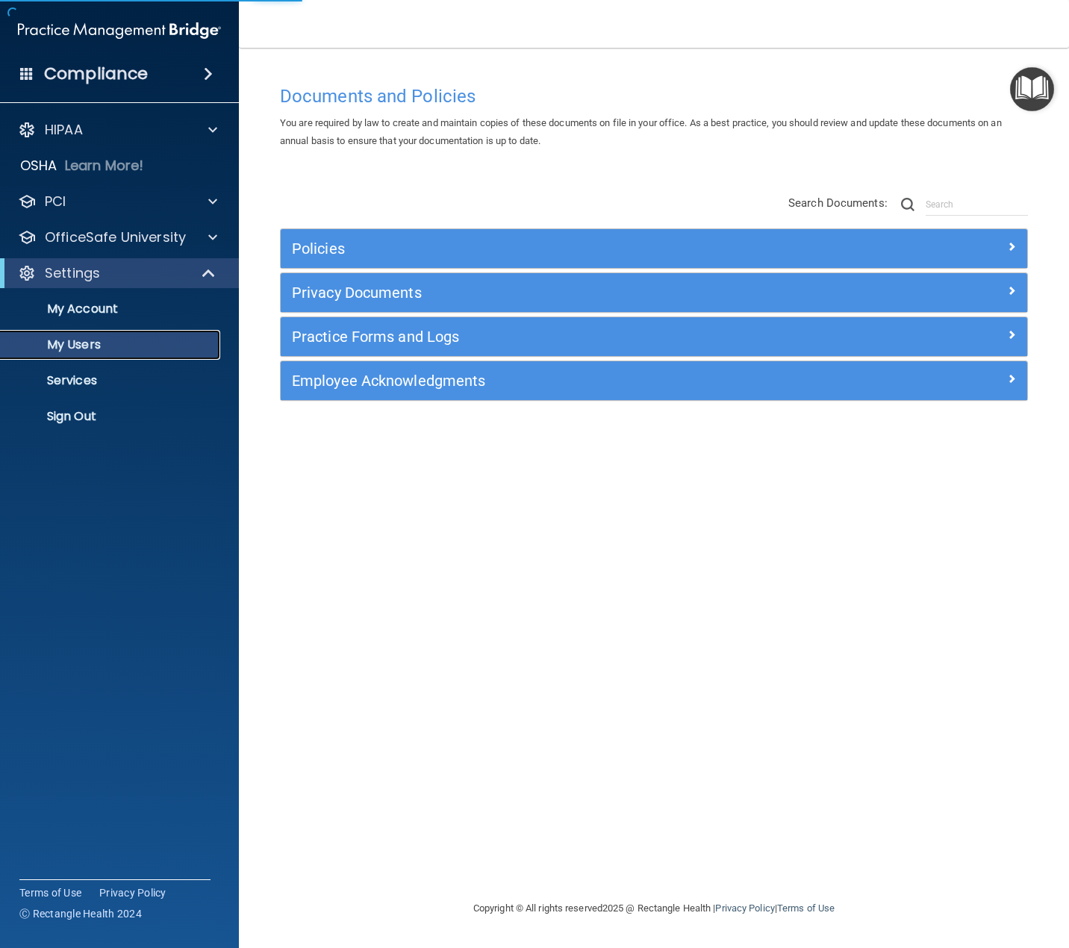 This screenshot has width=1069, height=948. Describe the element at coordinates (111, 381) in the screenshot. I see `p: Services` at that location.